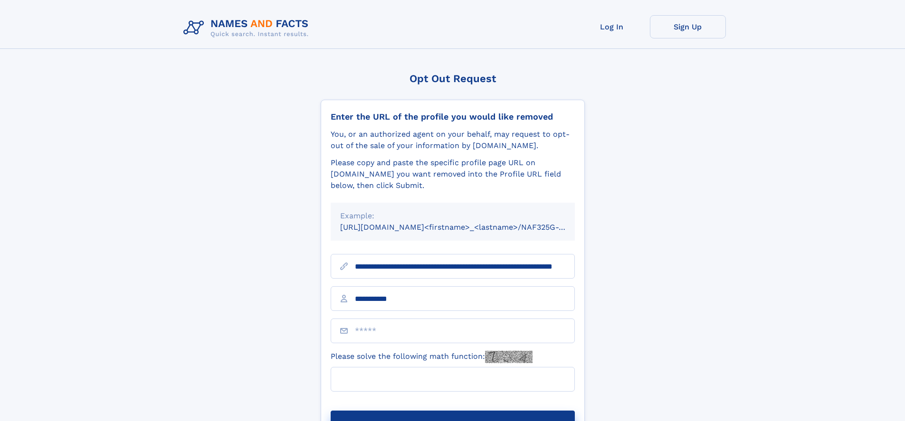 Image resolution: width=905 pixels, height=421 pixels. I want to click on a: Sign Up, so click(688, 27).